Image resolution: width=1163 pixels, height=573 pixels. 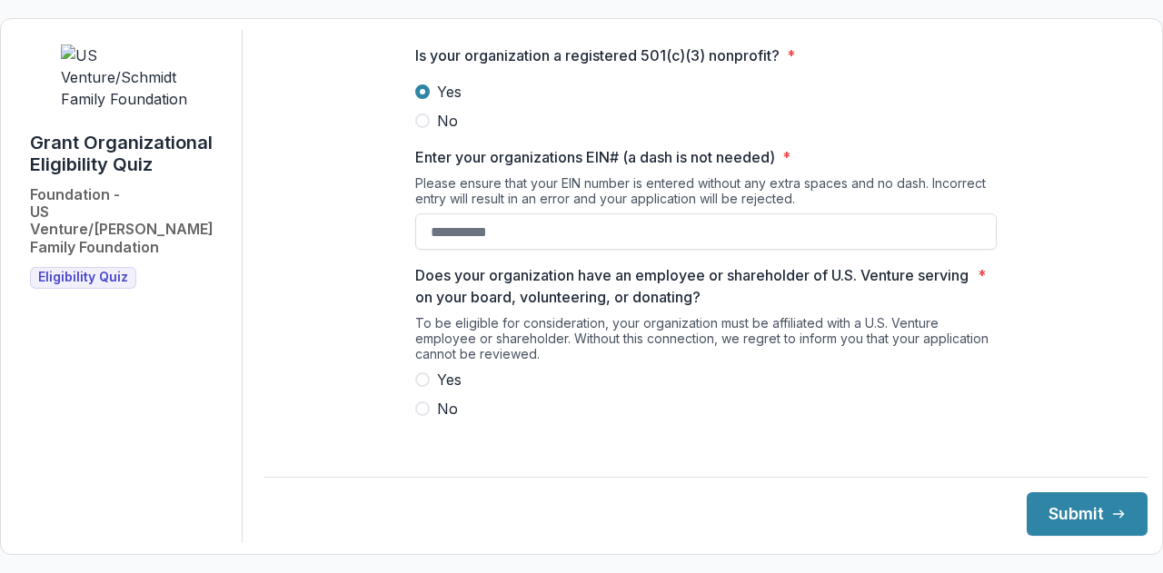 I want to click on div: Please ensure that your EIN number is entered without any extra spaces and no dash. Incorrect ent..., so click(x=706, y=194).